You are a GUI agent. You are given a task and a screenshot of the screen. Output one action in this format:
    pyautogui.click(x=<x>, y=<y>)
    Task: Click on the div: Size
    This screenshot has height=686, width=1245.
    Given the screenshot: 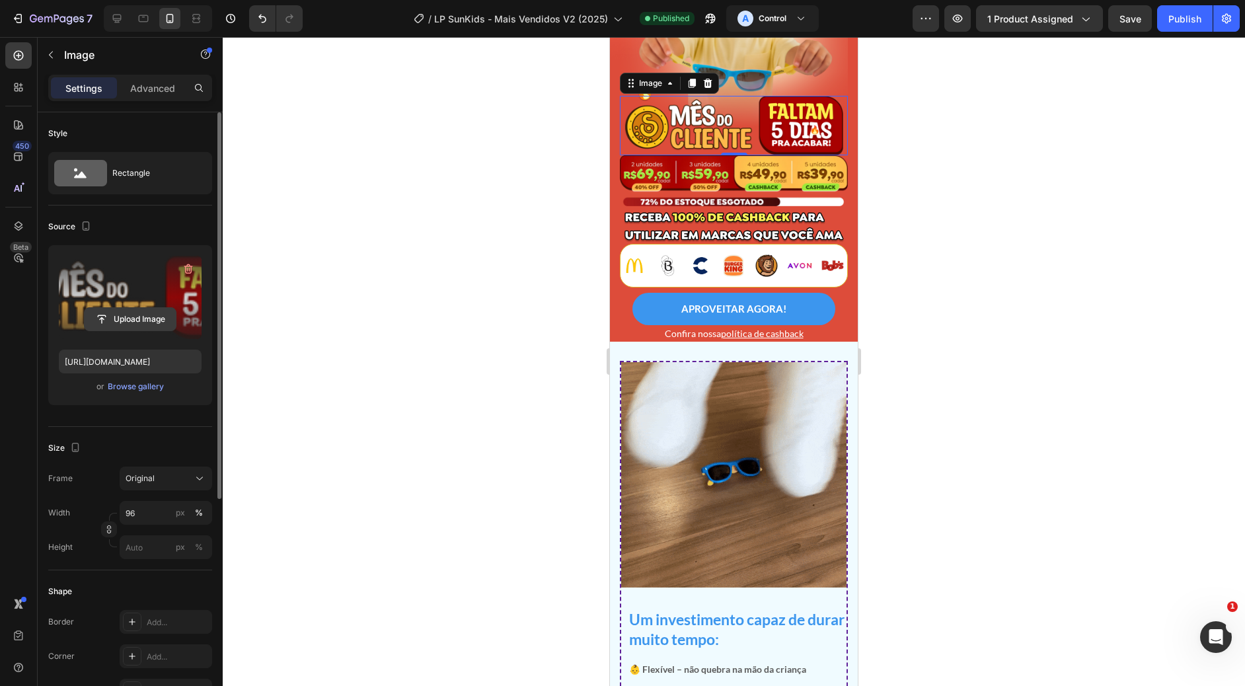 What is the action you would take?
    pyautogui.click(x=65, y=448)
    